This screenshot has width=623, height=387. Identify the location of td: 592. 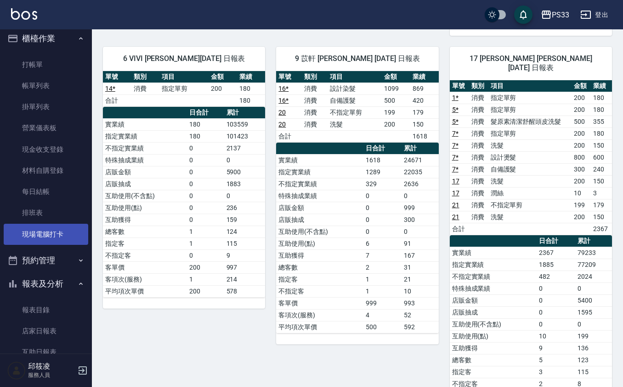
(420, 327).